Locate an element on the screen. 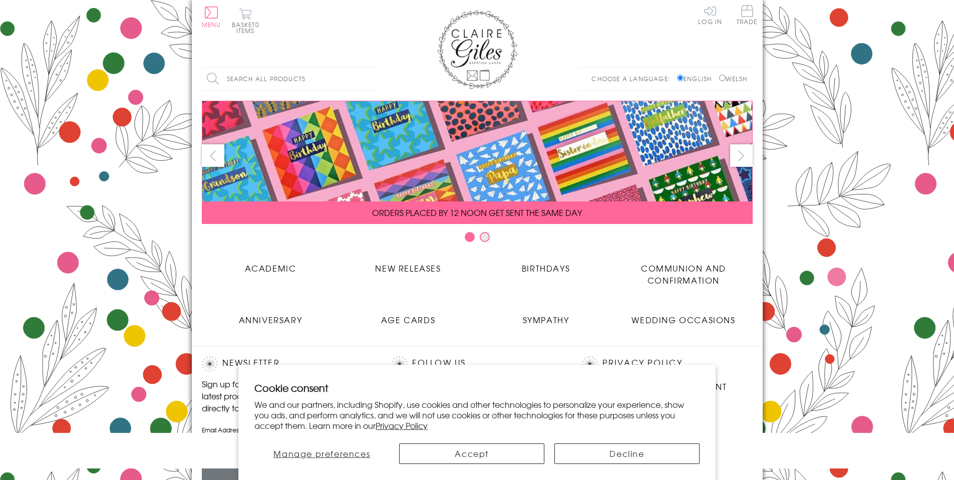  span: Sympathy is located at coordinates (546, 320).